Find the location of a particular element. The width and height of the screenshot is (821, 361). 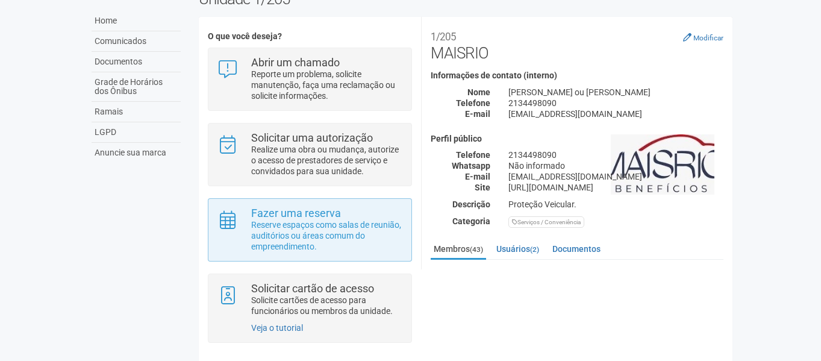

a: Home is located at coordinates (136, 21).